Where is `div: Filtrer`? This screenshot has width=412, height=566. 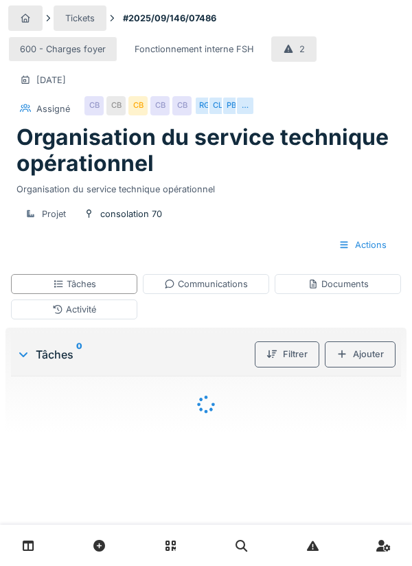 div: Filtrer is located at coordinates (287, 354).